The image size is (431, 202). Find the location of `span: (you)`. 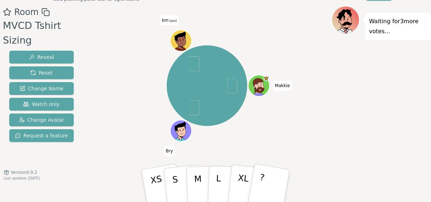

span: (you) is located at coordinates (173, 21).